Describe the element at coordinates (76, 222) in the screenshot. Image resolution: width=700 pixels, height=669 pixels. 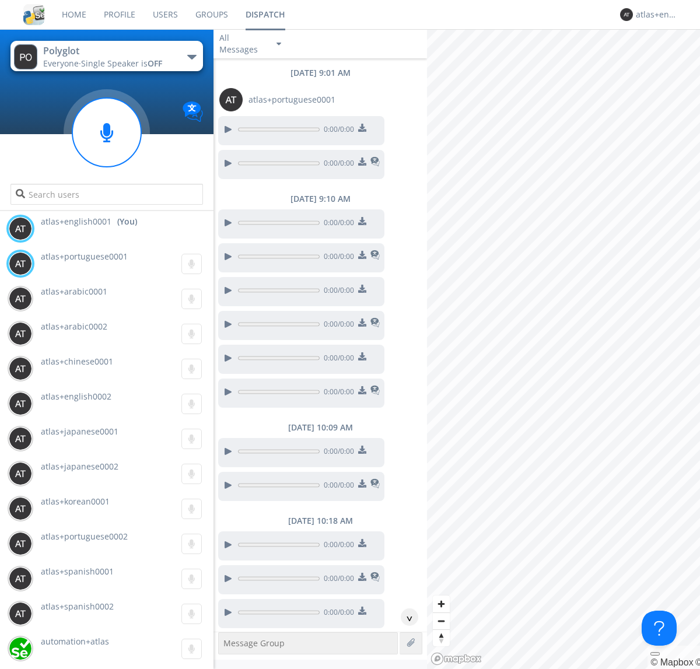
I see `span: atlas+english0001` at that location.